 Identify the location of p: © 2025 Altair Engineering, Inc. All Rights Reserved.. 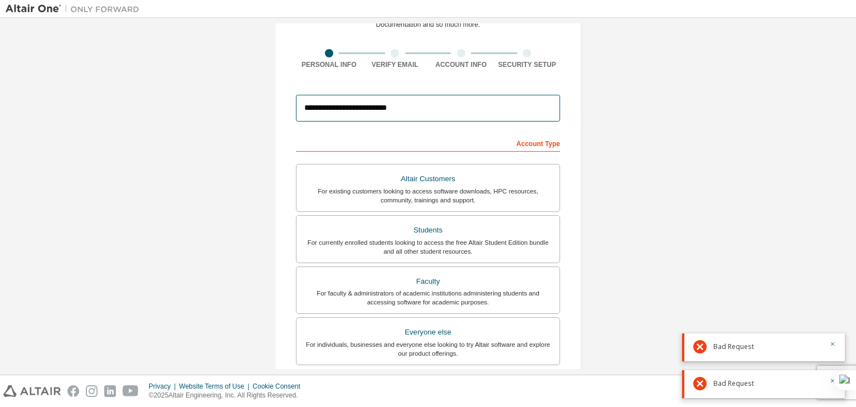
(228, 395).